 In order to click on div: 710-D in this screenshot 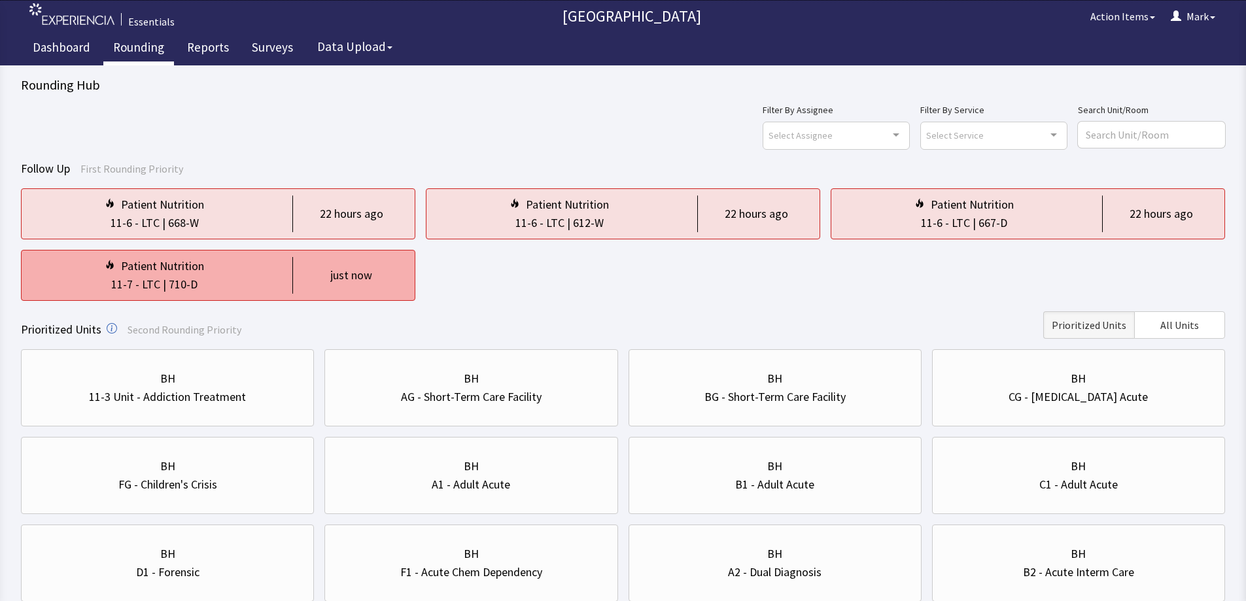, I will do `click(183, 285)`.